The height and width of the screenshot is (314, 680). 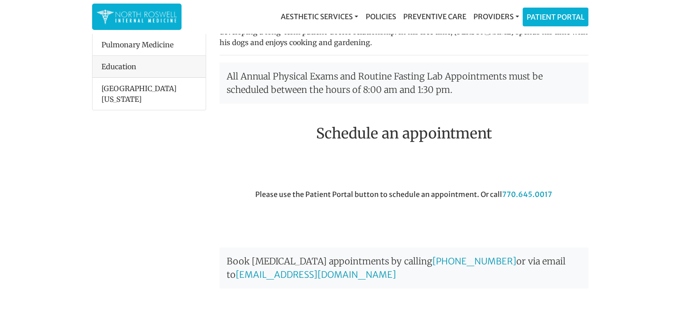 What do you see at coordinates (404, 83) in the screenshot?
I see `p: All Annual Physical Exams and Routine Fasting Lab Appointments must be scheduled between the hour...` at bounding box center [404, 83].